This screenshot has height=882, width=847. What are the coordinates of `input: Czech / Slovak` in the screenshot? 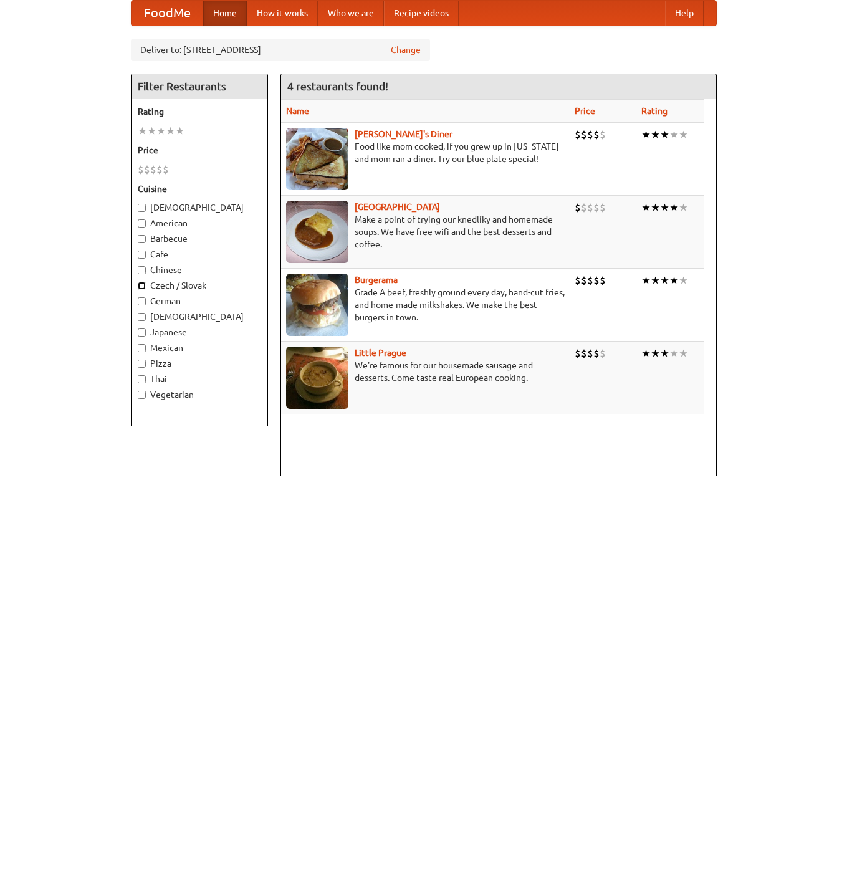 It's located at (142, 286).